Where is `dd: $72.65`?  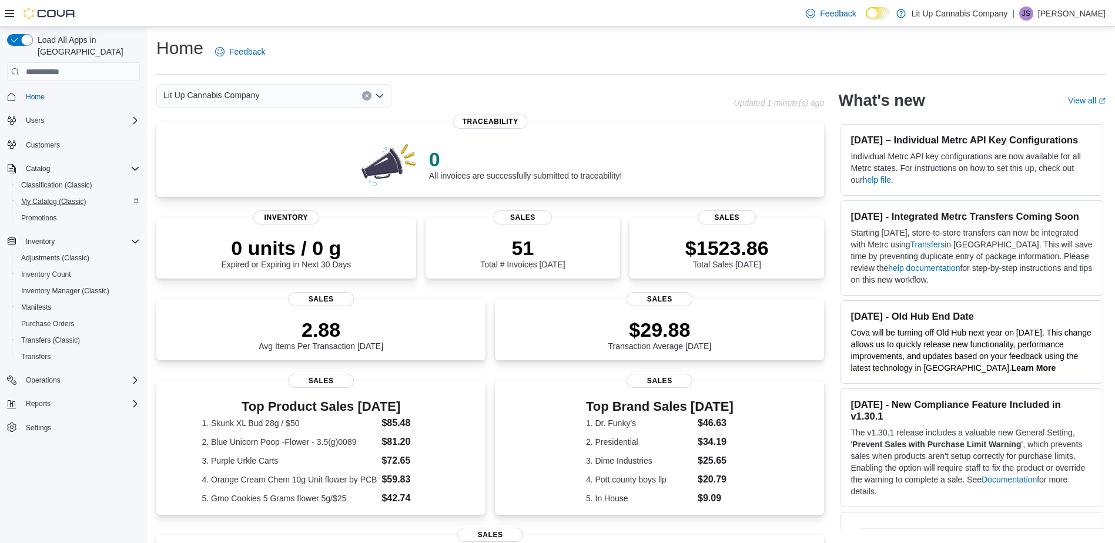
dd: $72.65 is located at coordinates (410, 461).